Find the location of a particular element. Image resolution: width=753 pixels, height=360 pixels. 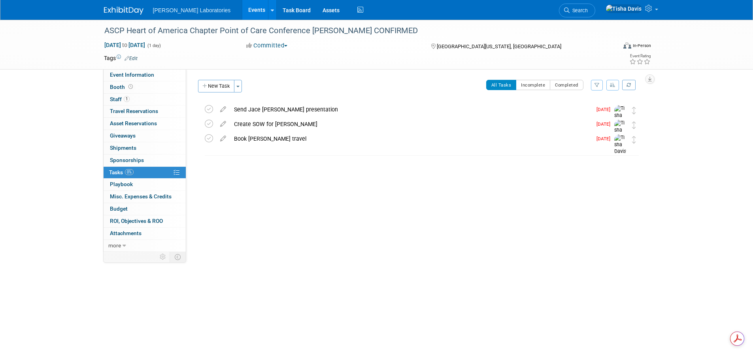

span: Booth is located at coordinates (122, 87).